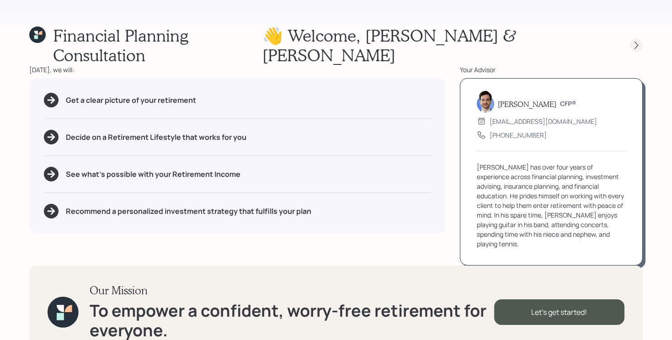  Describe the element at coordinates (568, 104) in the screenshot. I see `h6: CFP®` at that location.